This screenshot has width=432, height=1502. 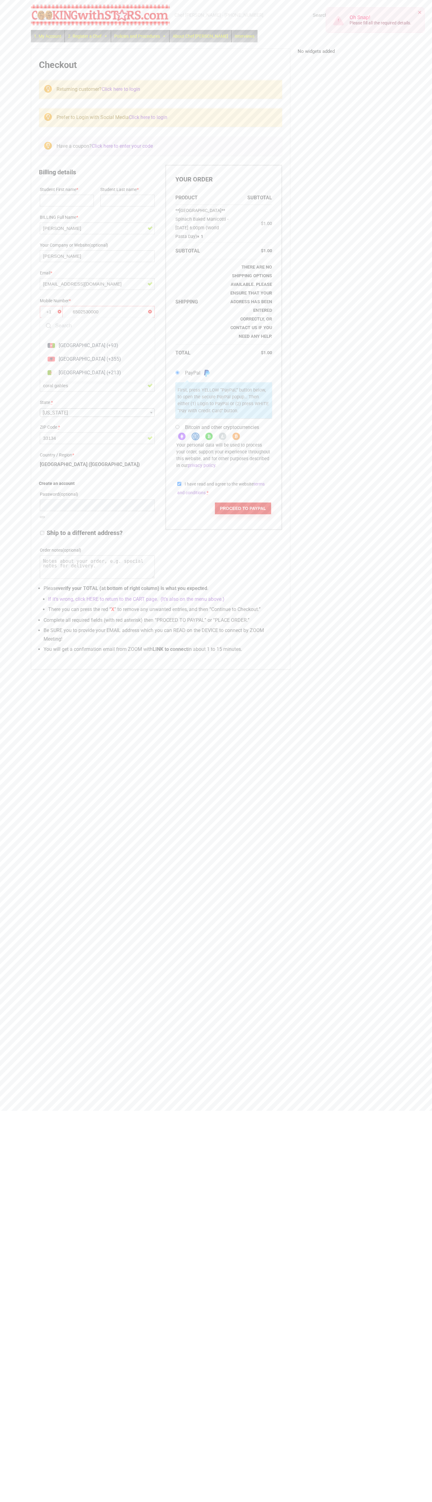 I want to click on th: Total, so click(x=202, y=353).